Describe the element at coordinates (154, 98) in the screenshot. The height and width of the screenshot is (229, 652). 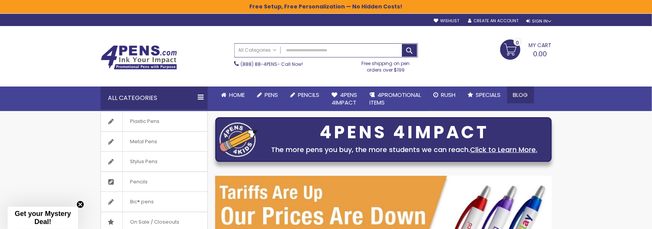
I see `div: All Categories` at that location.